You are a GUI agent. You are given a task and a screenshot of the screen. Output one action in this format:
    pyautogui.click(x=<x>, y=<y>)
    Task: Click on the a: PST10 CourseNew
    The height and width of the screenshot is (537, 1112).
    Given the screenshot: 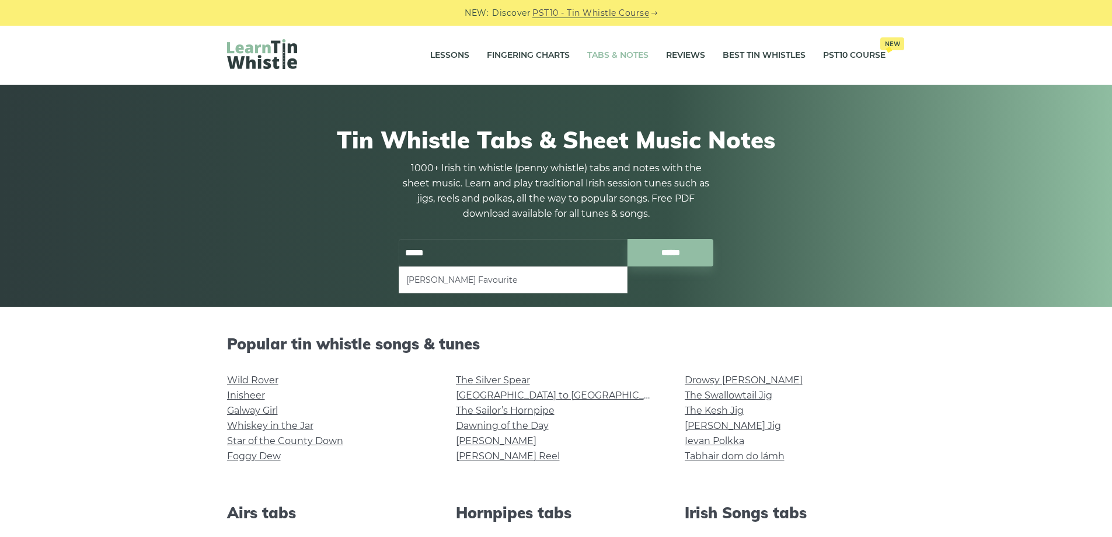 What is the action you would take?
    pyautogui.click(x=854, y=55)
    